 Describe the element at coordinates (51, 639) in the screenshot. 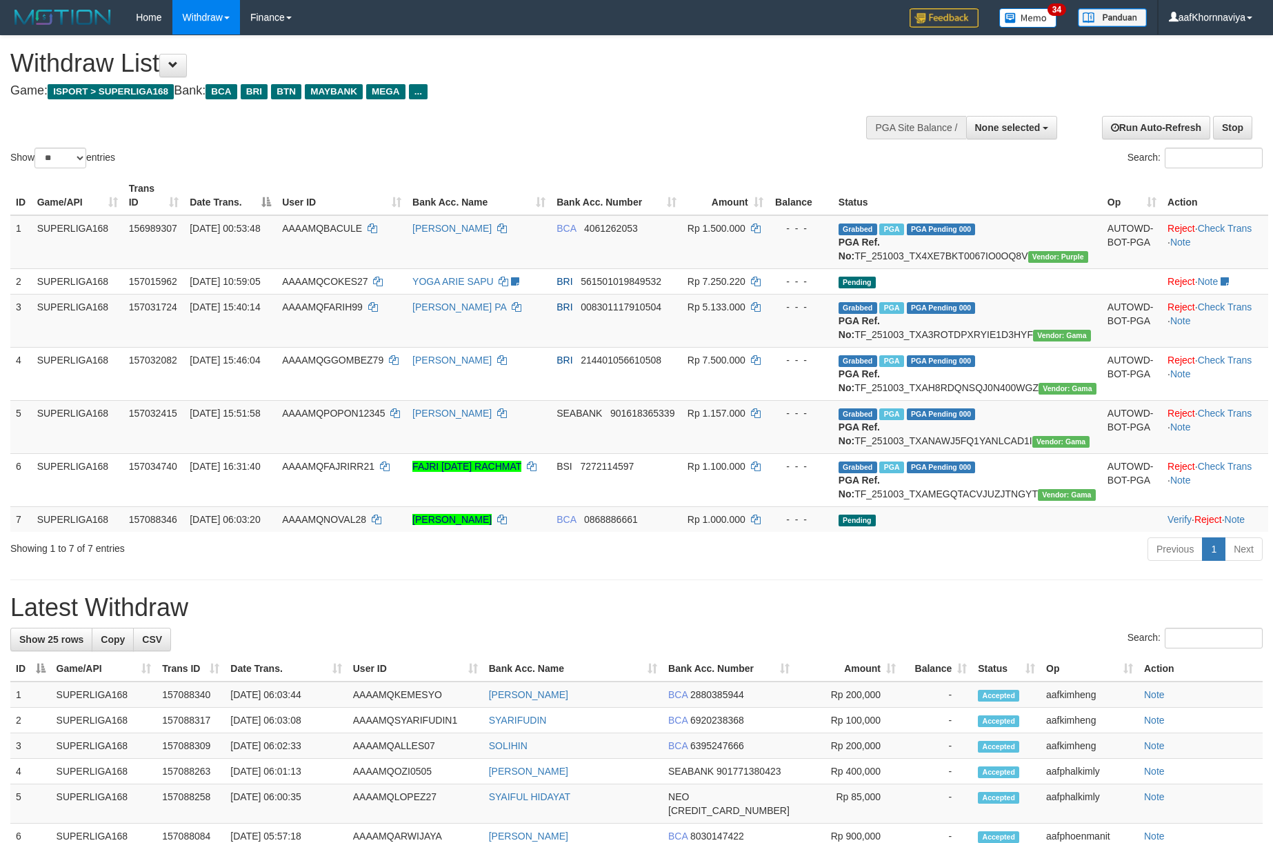

I see `span: Show 25 rows` at that location.